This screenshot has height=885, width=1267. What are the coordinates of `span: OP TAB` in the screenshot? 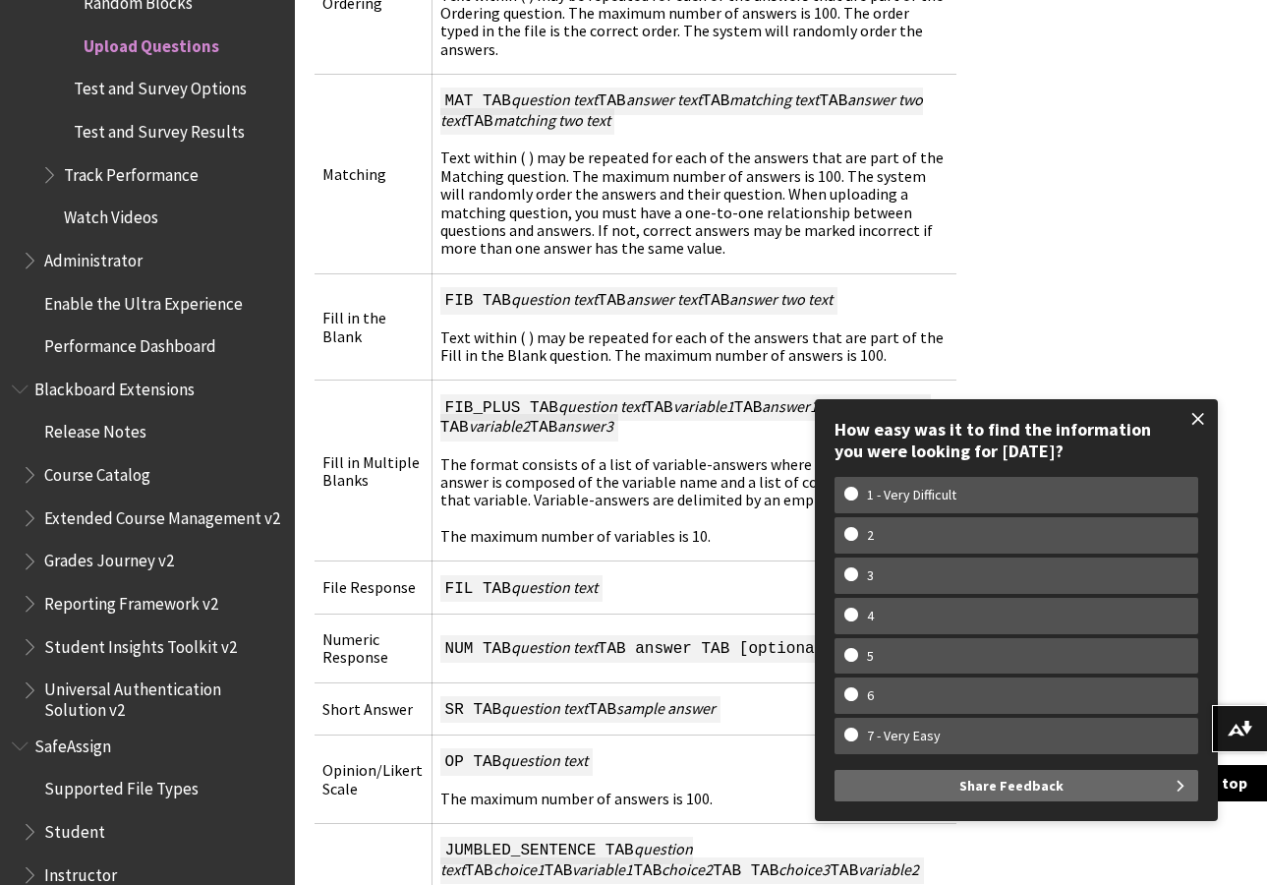 It's located at (516, 762).